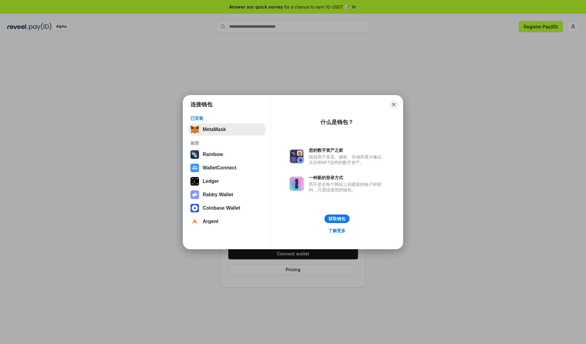 This screenshot has width=586, height=344. What do you see at coordinates (347, 187) in the screenshot?
I see `div: 而不是在每个网站上创建新的账户和密码，只需连接您的钱包。` at bounding box center [347, 187].